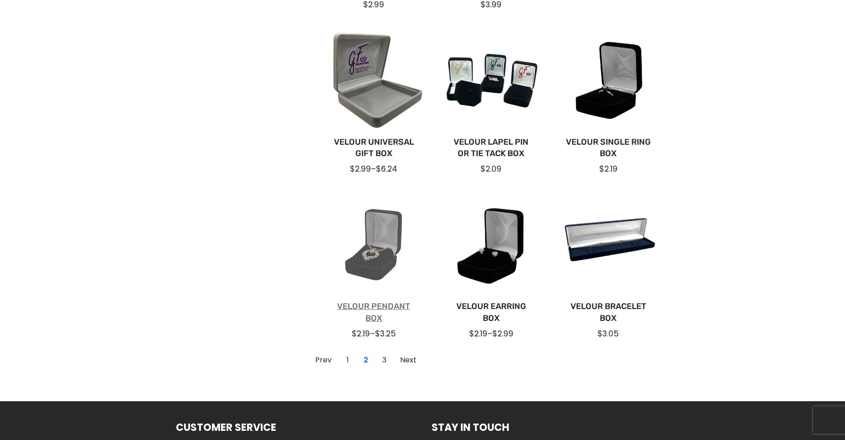 The height and width of the screenshot is (440, 845). What do you see at coordinates (387, 169) in the screenshot?
I see `span: $6.24` at bounding box center [387, 169].